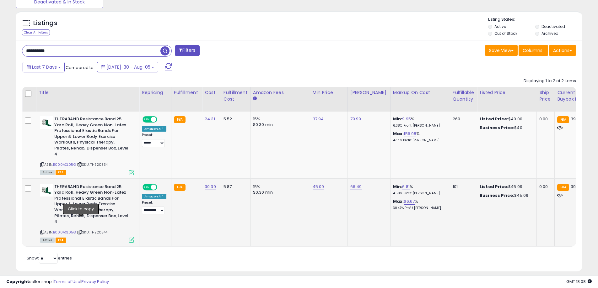 The image size is (598, 288). What do you see at coordinates (44, 67) in the screenshot?
I see `span: Last 7 Days` at bounding box center [44, 67].